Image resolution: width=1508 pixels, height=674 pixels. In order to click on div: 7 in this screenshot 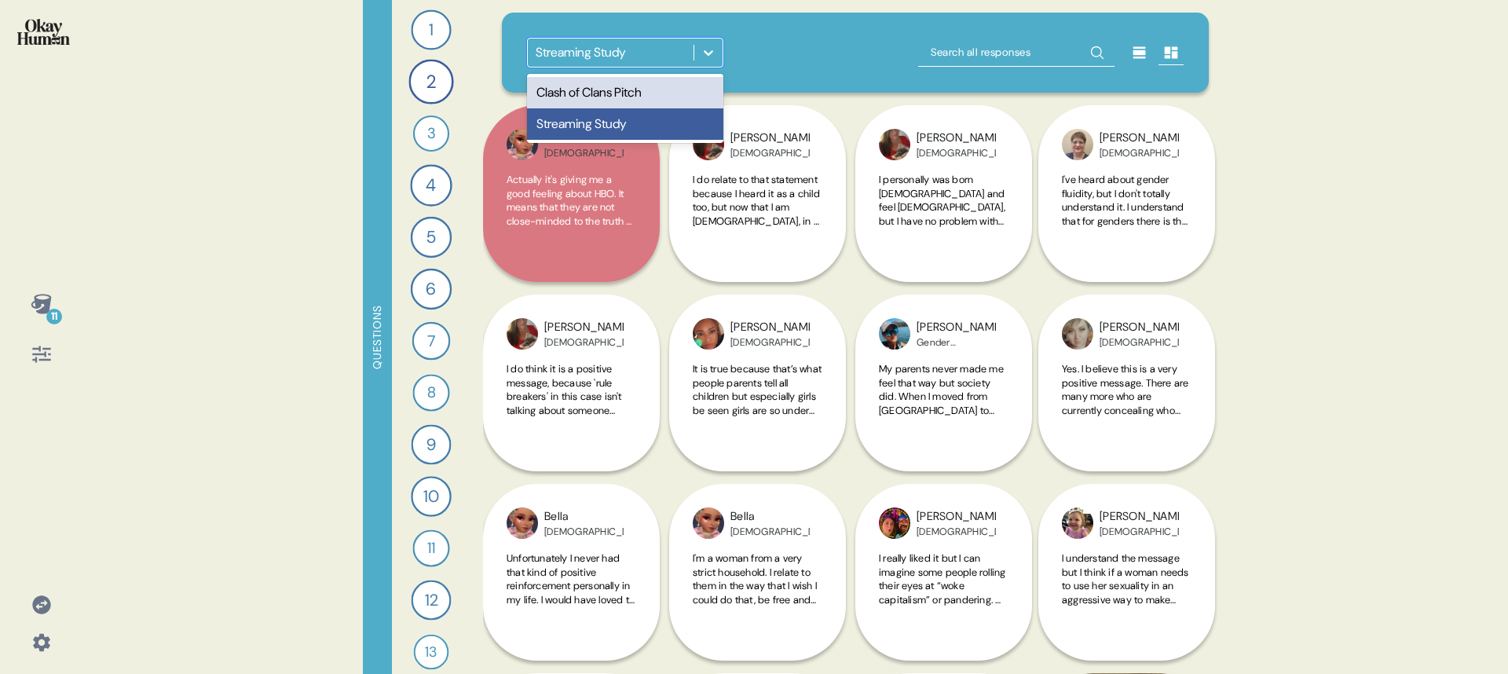, I will do `click(431, 341)`.